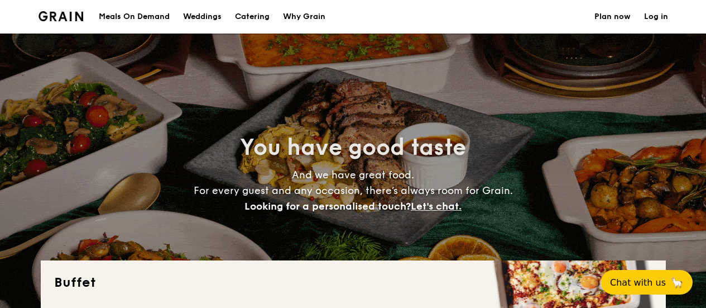 The width and height of the screenshot is (706, 308). Describe the element at coordinates (436, 206) in the screenshot. I see `span: Let's chat.` at that location.